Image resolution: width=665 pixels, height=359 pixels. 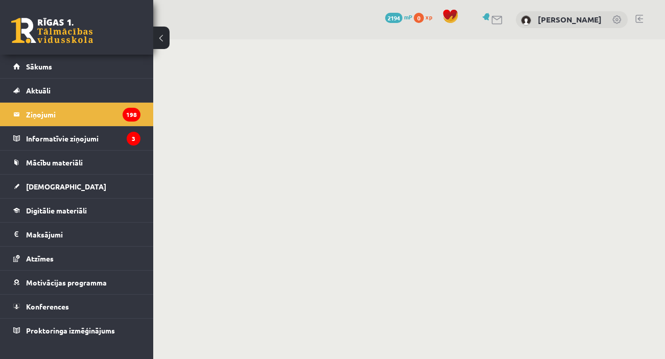 I want to click on a: 2194 mP, so click(x=398, y=17).